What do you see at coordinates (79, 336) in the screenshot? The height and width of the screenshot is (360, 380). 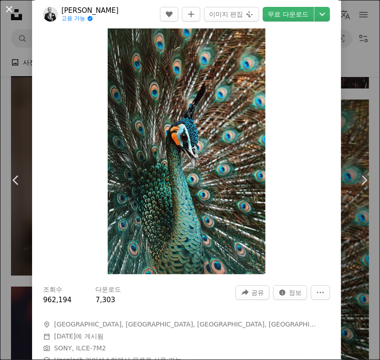 I see `span: 에 게시됨` at bounding box center [79, 336].